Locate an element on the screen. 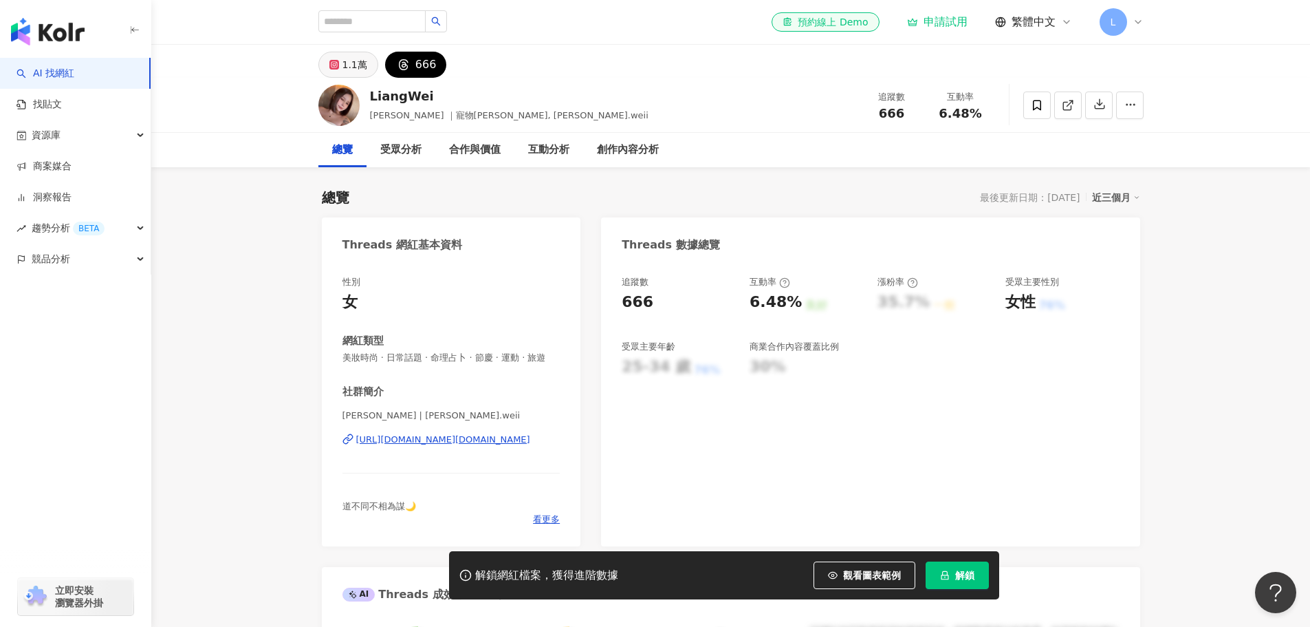 The width and height of the screenshot is (1310, 627). span: 美妝時尚 · 日常話題 · 命理占卜 · 節慶 · 運動 · 旅遊 is located at coordinates (451, 358).